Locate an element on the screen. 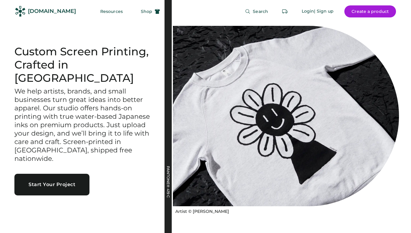 This screenshot has width=411, height=233. button: Retrieve an order is located at coordinates (285, 11).